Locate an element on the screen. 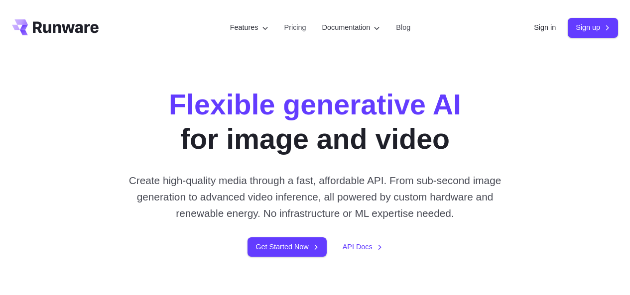  a: Blog is located at coordinates (403, 27).